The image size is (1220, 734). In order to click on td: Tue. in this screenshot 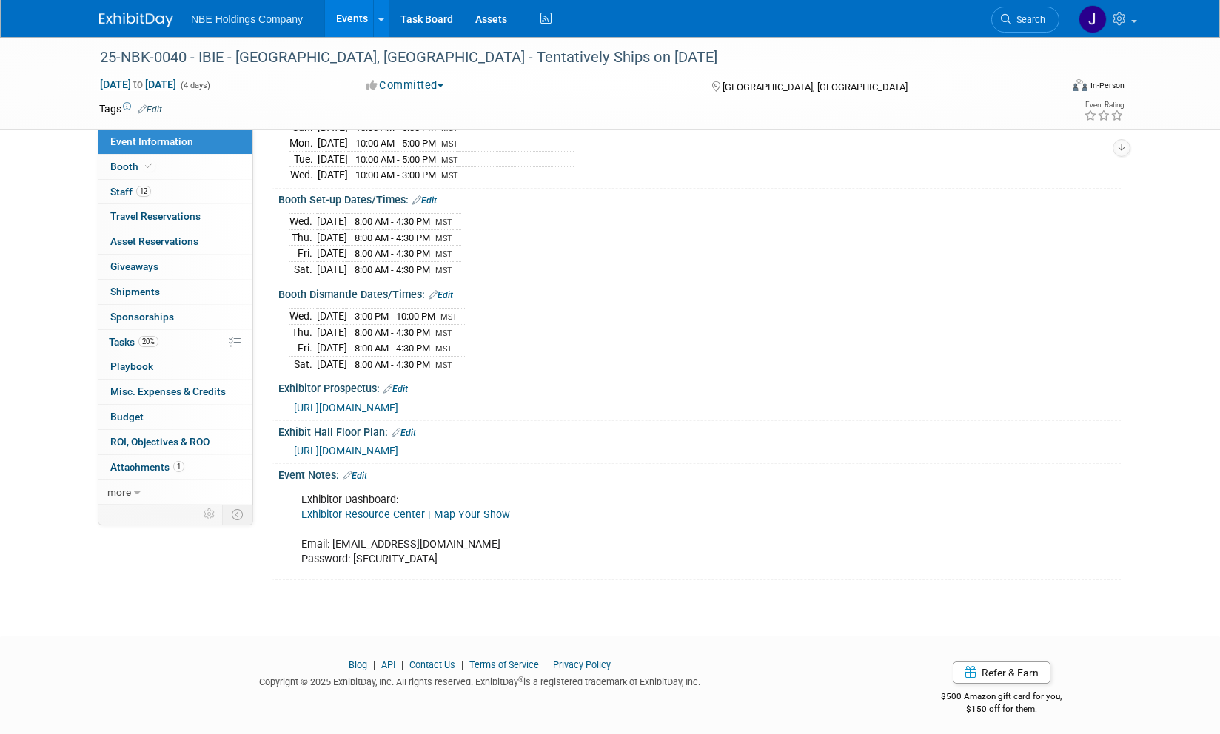, I will do `click(304, 159)`.